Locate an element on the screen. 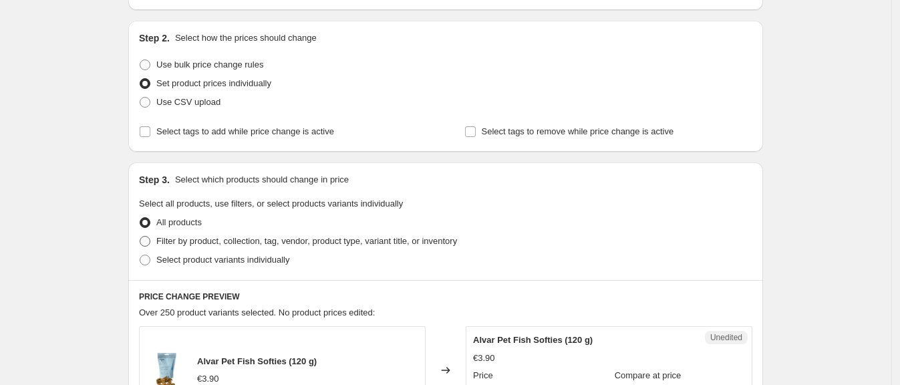  span: Compare at price is located at coordinates (648, 375).